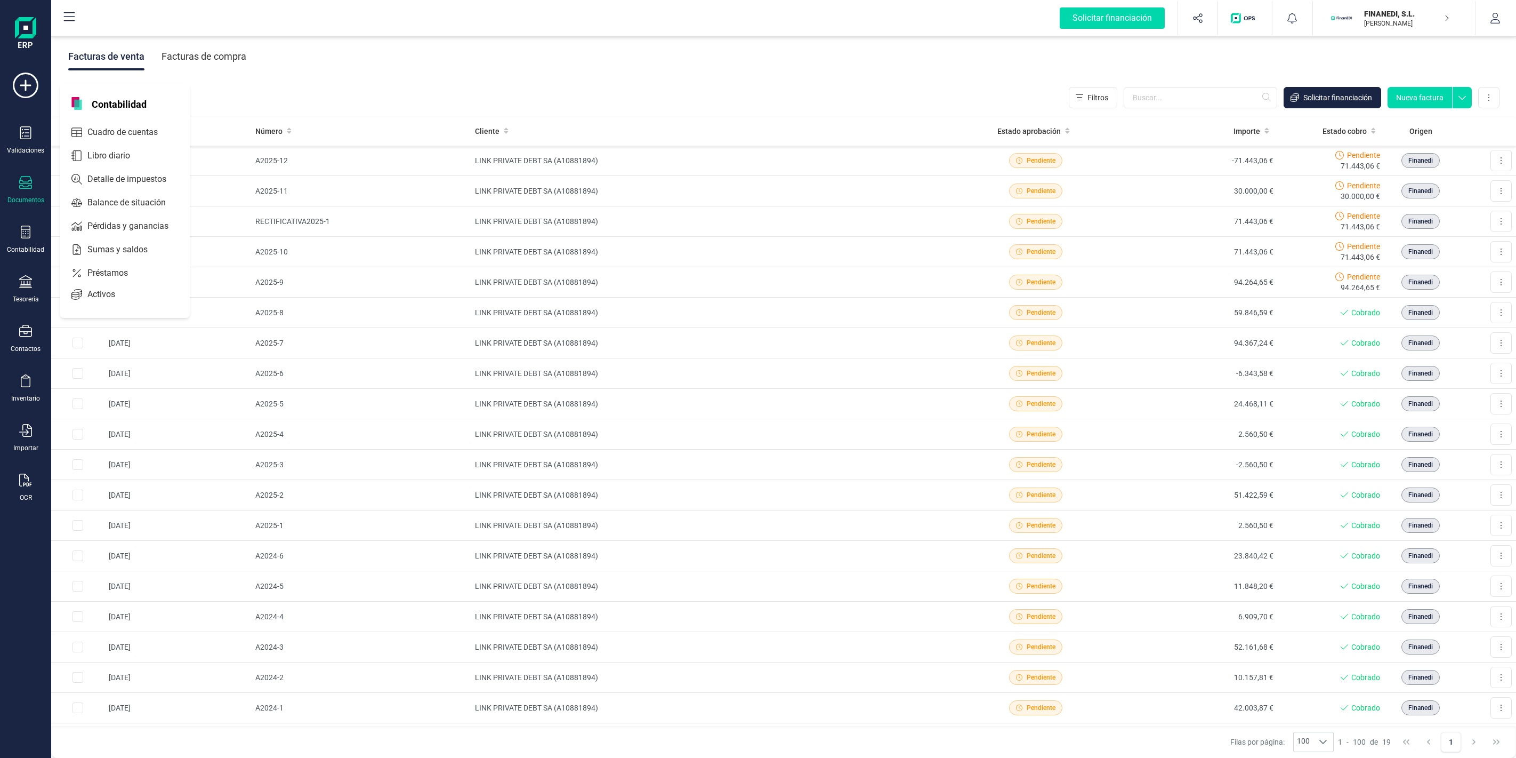 This screenshot has height=758, width=1516. I want to click on div: Facturas de venta, so click(106, 57).